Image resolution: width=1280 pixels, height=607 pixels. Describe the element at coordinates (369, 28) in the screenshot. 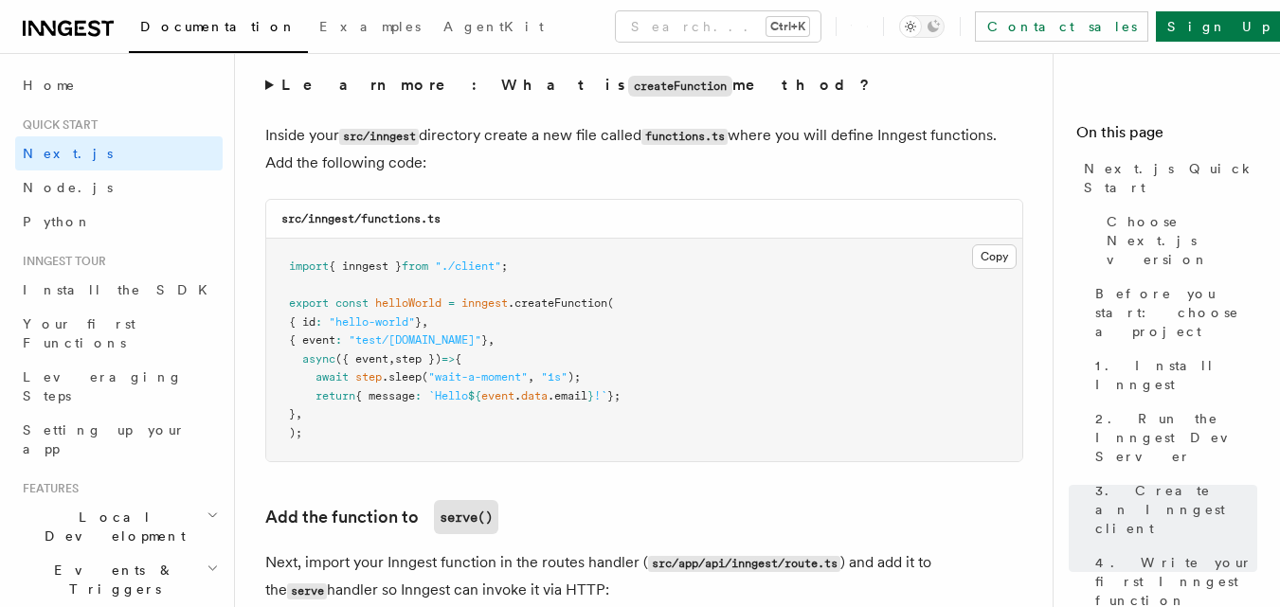

I see `a: Examples` at that location.